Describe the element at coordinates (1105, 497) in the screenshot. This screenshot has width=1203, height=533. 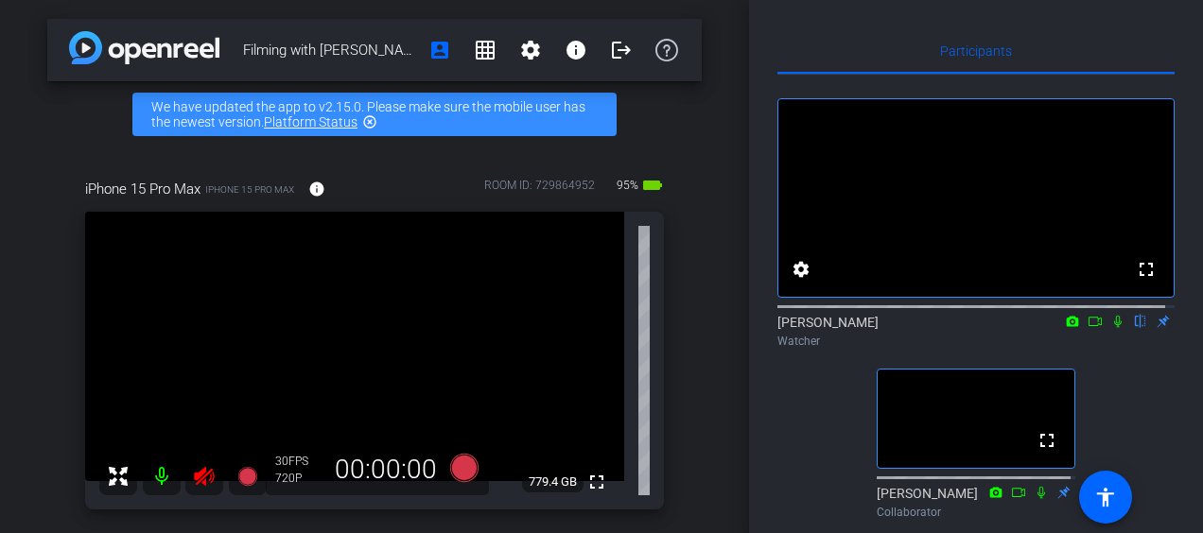
I see `mat-icon: accessibility` at that location.